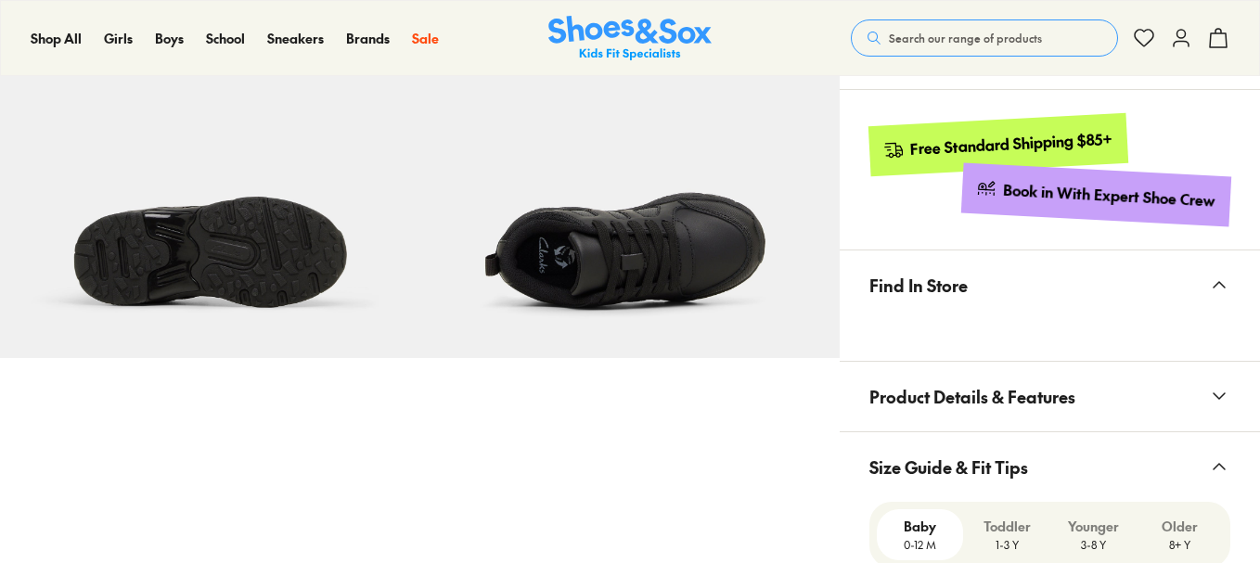  Describe the element at coordinates (225, 38) in the screenshot. I see `a: School` at that location.